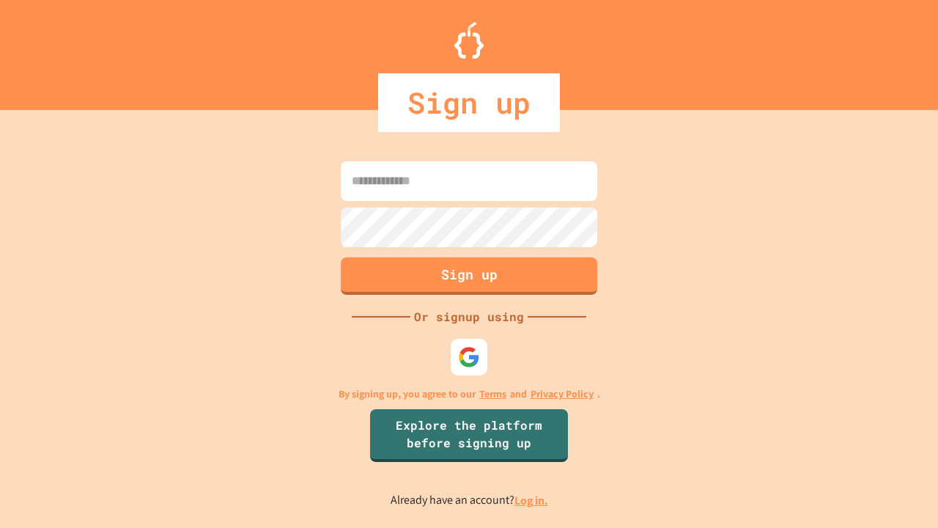  I want to click on button: Sign up, so click(469, 276).